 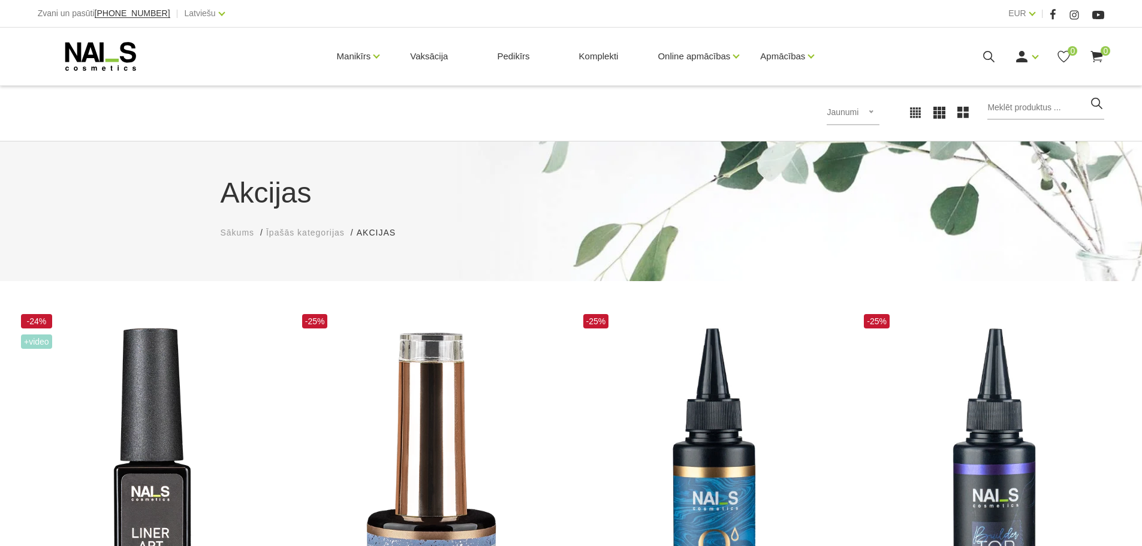 What do you see at coordinates (1018, 13) in the screenshot?
I see `a: EUR` at bounding box center [1018, 13].